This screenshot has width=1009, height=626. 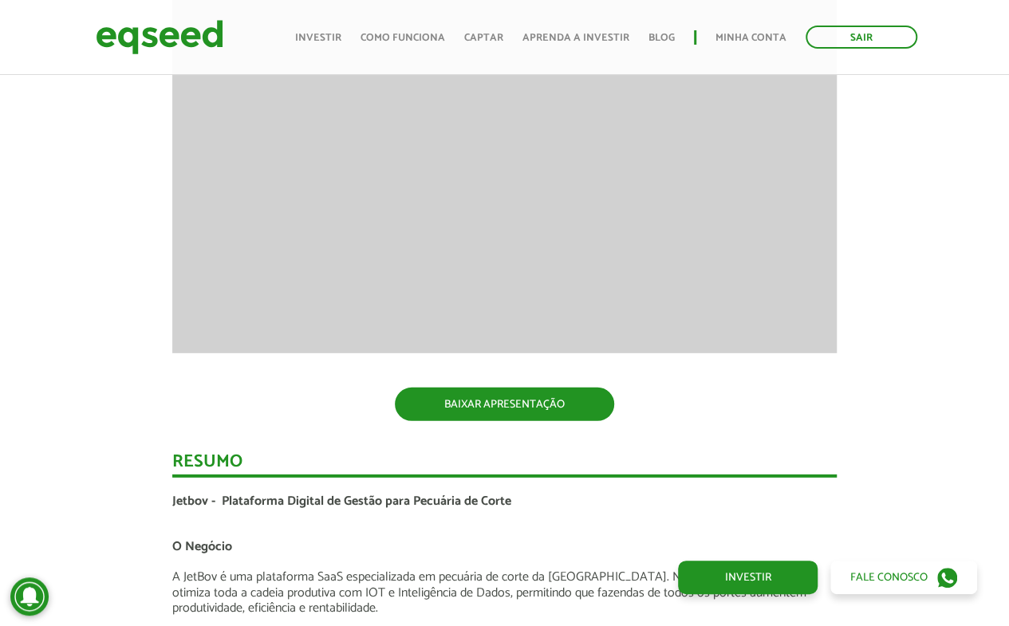 I want to click on div: Resumo, so click(x=504, y=465).